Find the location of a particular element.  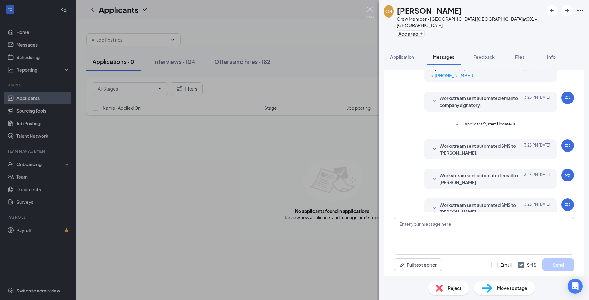

span: Workstream sent automated email to company signatory. is located at coordinates (480, 102).